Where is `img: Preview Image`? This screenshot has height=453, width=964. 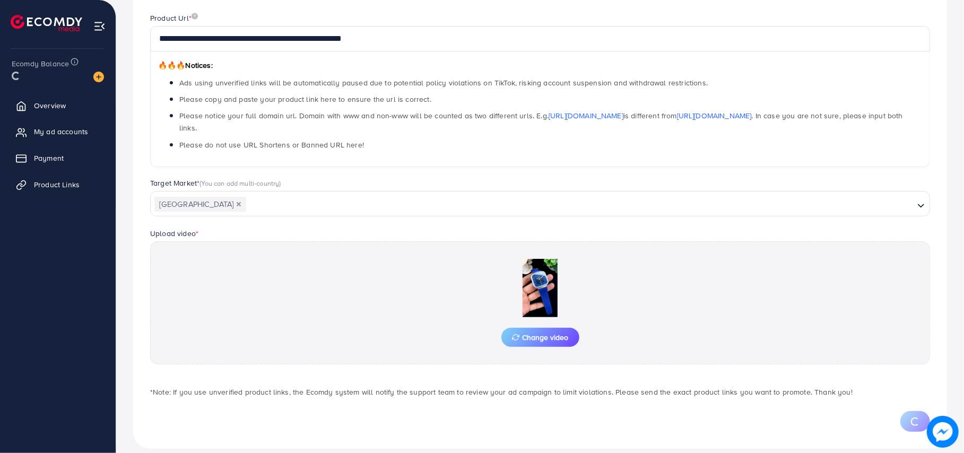
img: Preview Image is located at coordinates (540, 288).